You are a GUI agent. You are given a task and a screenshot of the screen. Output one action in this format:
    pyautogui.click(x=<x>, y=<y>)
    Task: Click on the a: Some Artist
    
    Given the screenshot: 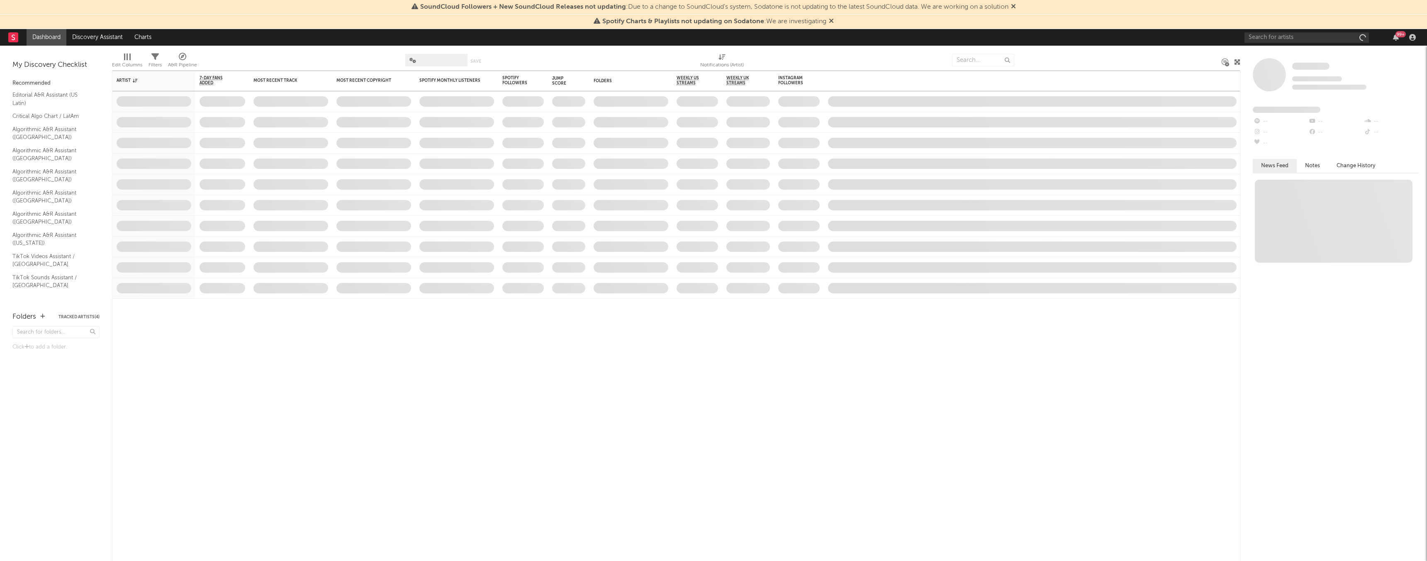 What is the action you would take?
    pyautogui.click(x=1311, y=66)
    